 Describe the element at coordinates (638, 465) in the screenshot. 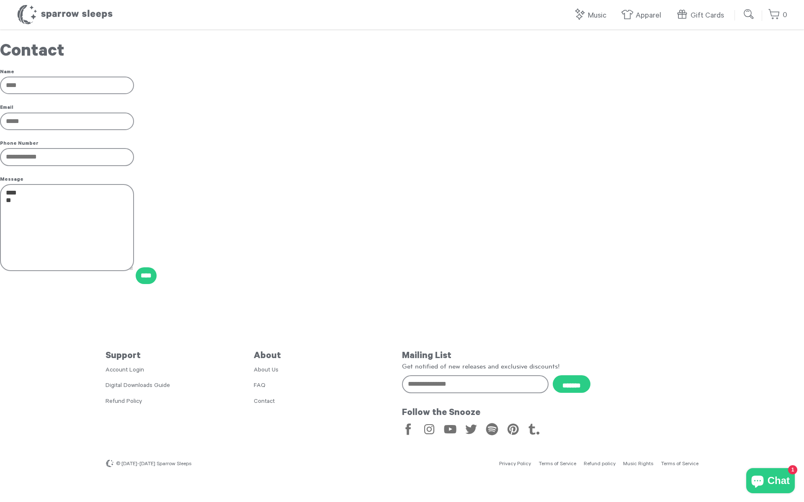

I see `a: Music Rights` at that location.